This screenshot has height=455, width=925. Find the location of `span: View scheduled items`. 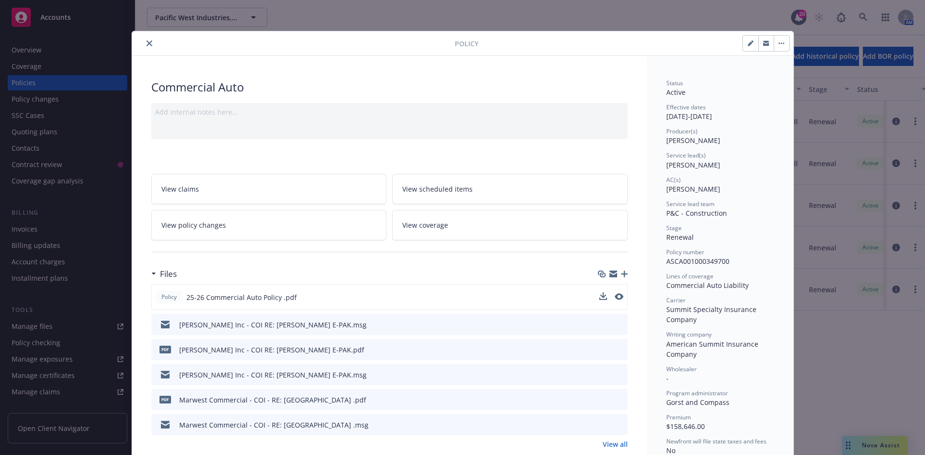

span: View scheduled items is located at coordinates (437, 189).